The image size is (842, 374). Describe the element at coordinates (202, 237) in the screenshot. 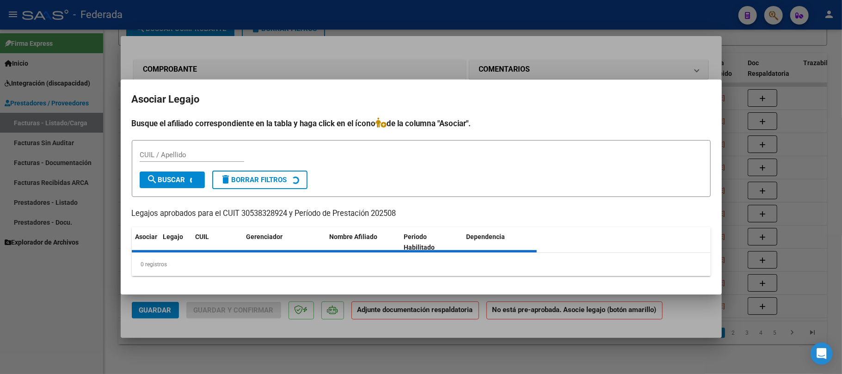

I see `span: CUIL` at that location.